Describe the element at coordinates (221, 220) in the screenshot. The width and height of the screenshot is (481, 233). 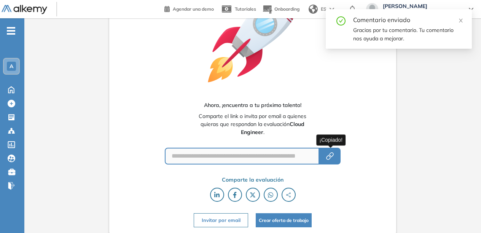
I see `button: Invitar por email` at that location.